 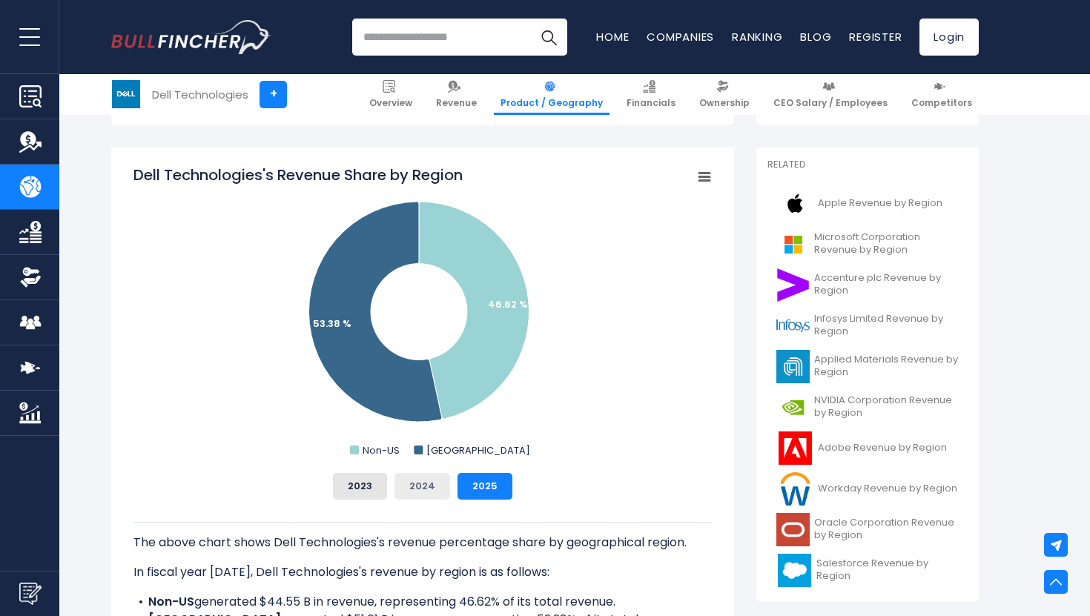 What do you see at coordinates (888, 489) in the screenshot?
I see `span: Workday Revenue by Region` at bounding box center [888, 489].